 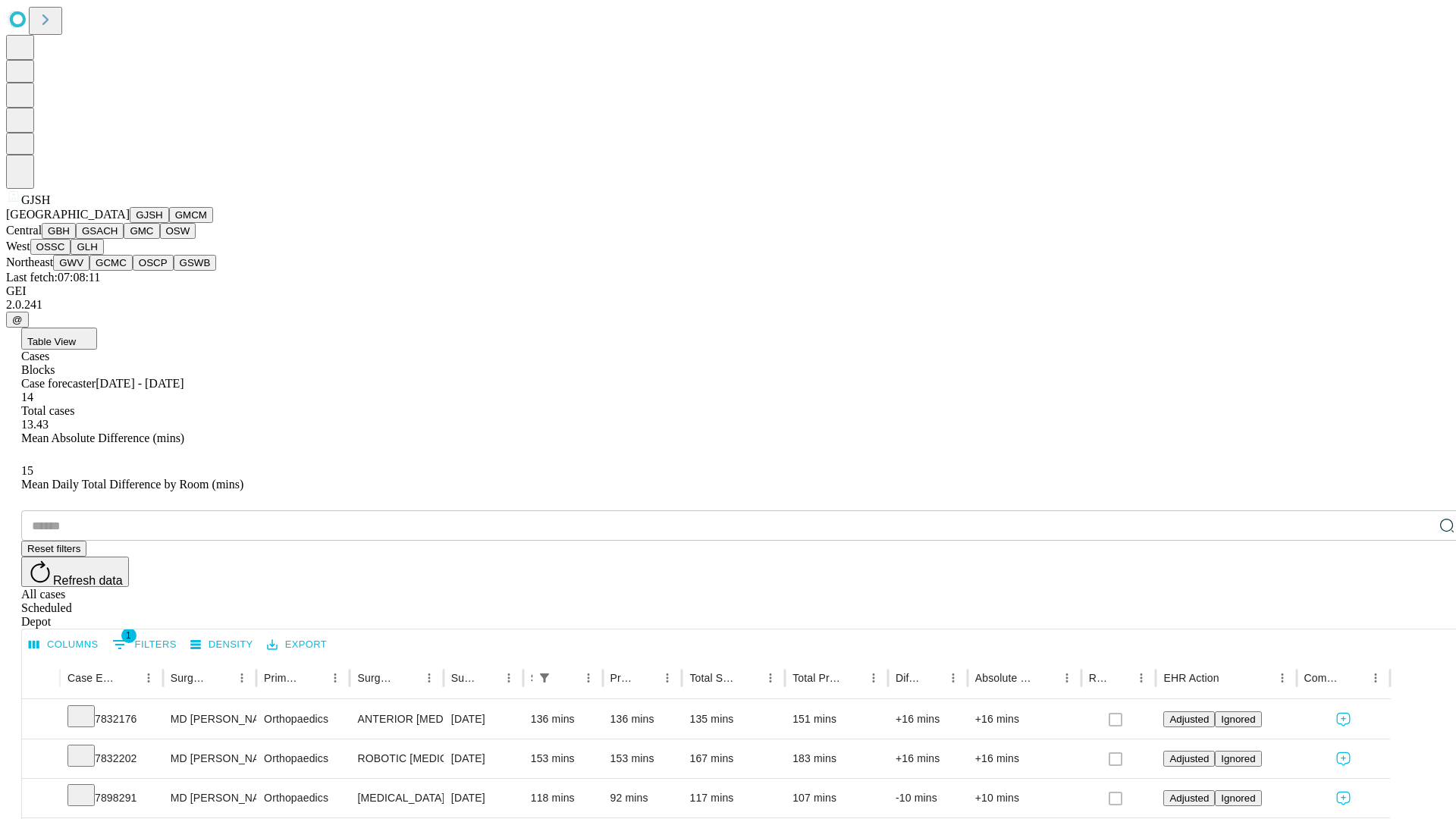 What do you see at coordinates (376, 678) in the screenshot?
I see `div: Surgery Name` at bounding box center [376, 678].